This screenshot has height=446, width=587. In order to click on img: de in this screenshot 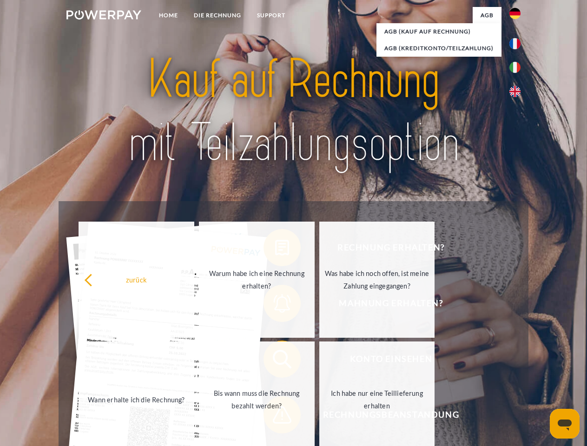, I will do `click(515, 13)`.